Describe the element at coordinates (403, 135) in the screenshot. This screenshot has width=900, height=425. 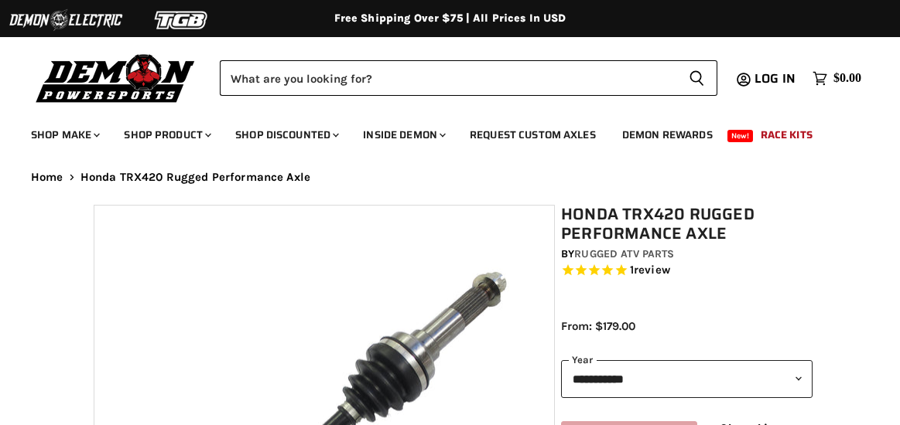
I see `a: Inside Demon` at that location.